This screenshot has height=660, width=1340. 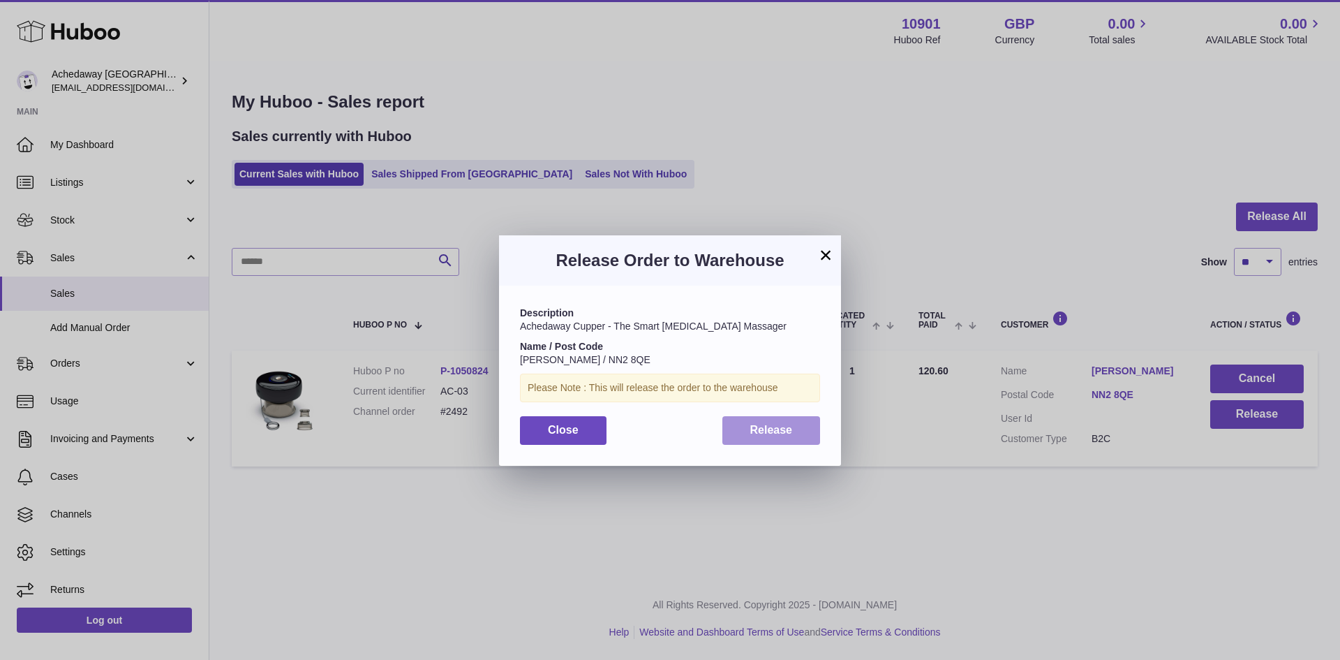 I want to click on span: Close, so click(x=563, y=429).